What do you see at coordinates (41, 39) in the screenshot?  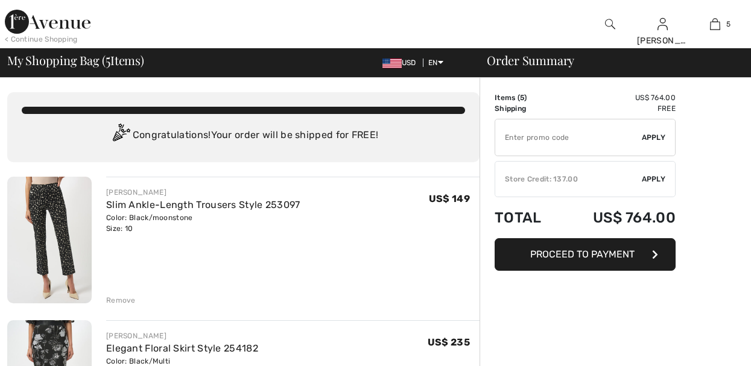 I see `div: < Continue Shopping` at bounding box center [41, 39].